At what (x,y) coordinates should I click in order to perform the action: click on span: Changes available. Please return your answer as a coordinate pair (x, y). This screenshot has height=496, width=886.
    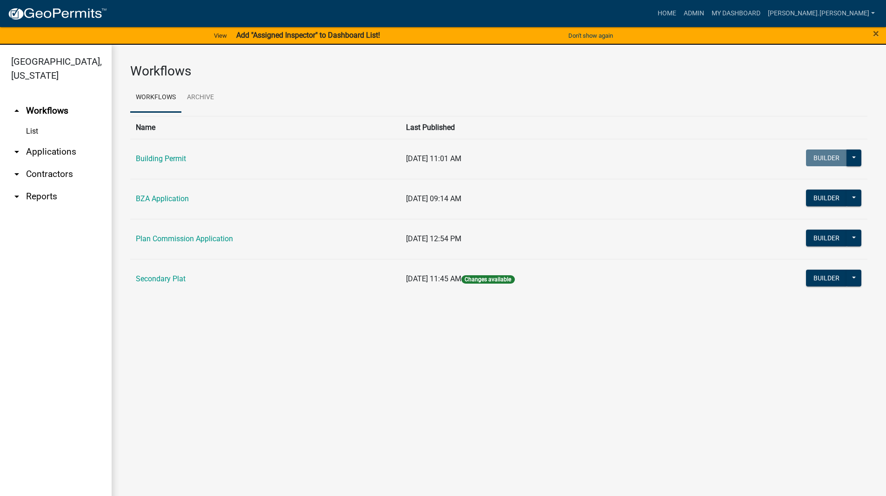
    Looking at the image, I should click on (488, 279).